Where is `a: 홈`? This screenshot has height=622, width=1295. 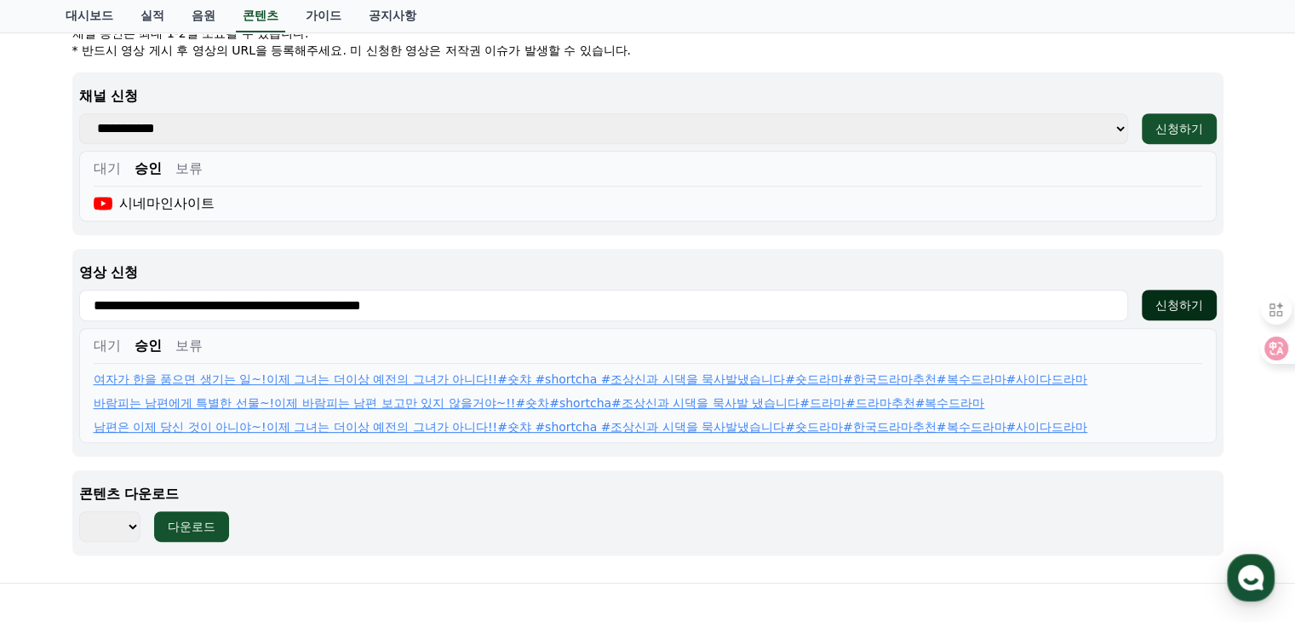 a: 홈 is located at coordinates (59, 502).